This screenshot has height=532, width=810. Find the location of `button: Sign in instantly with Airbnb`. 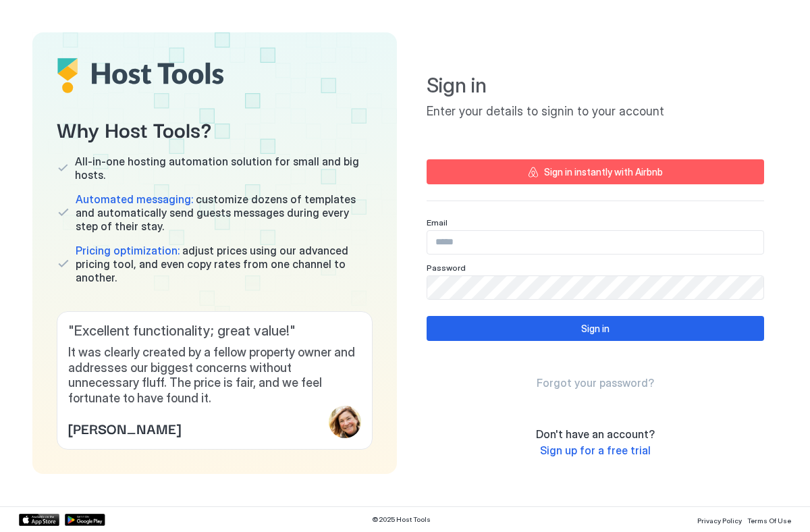

button: Sign in instantly with Airbnb is located at coordinates (595, 171).